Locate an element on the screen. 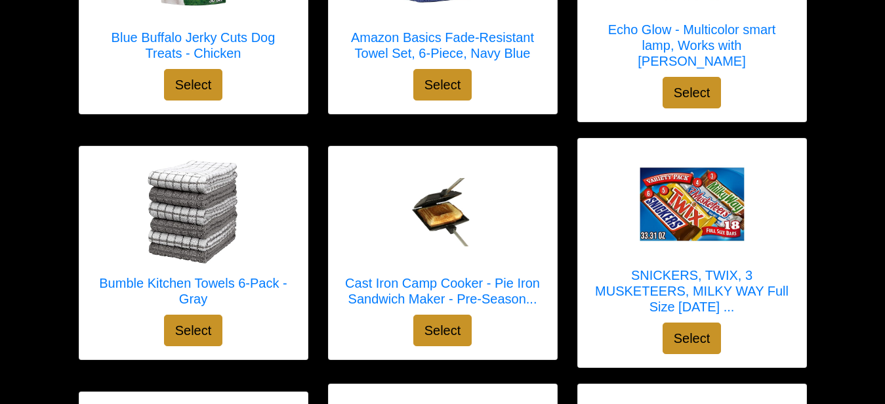  h5: Bumble Kitchen Towels 6-Pack - Gray is located at coordinates (194, 291).